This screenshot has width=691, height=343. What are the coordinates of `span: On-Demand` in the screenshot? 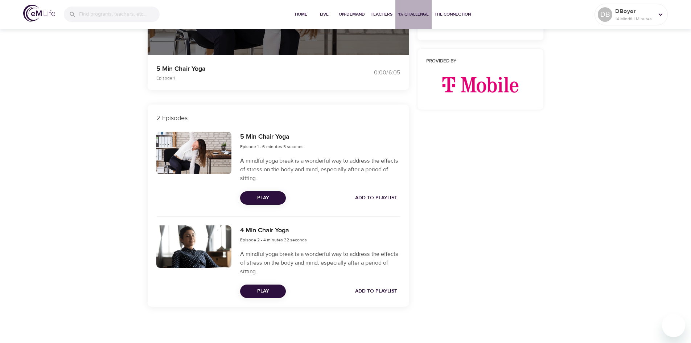 It's located at (352, 14).